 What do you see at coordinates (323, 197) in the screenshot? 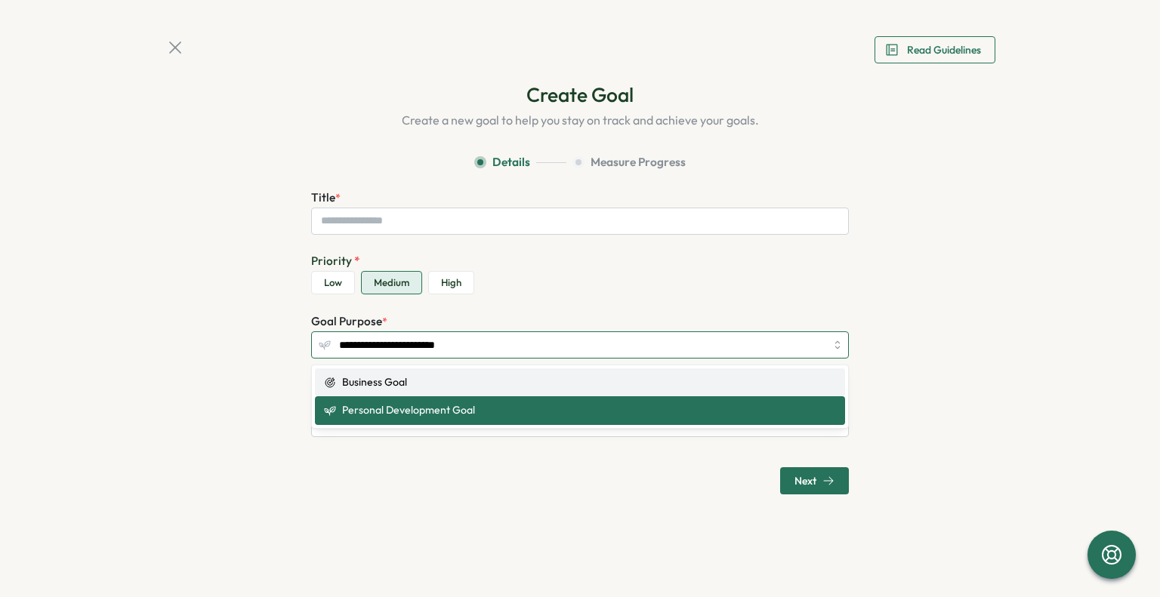
I see `label: Title` at bounding box center [323, 197].